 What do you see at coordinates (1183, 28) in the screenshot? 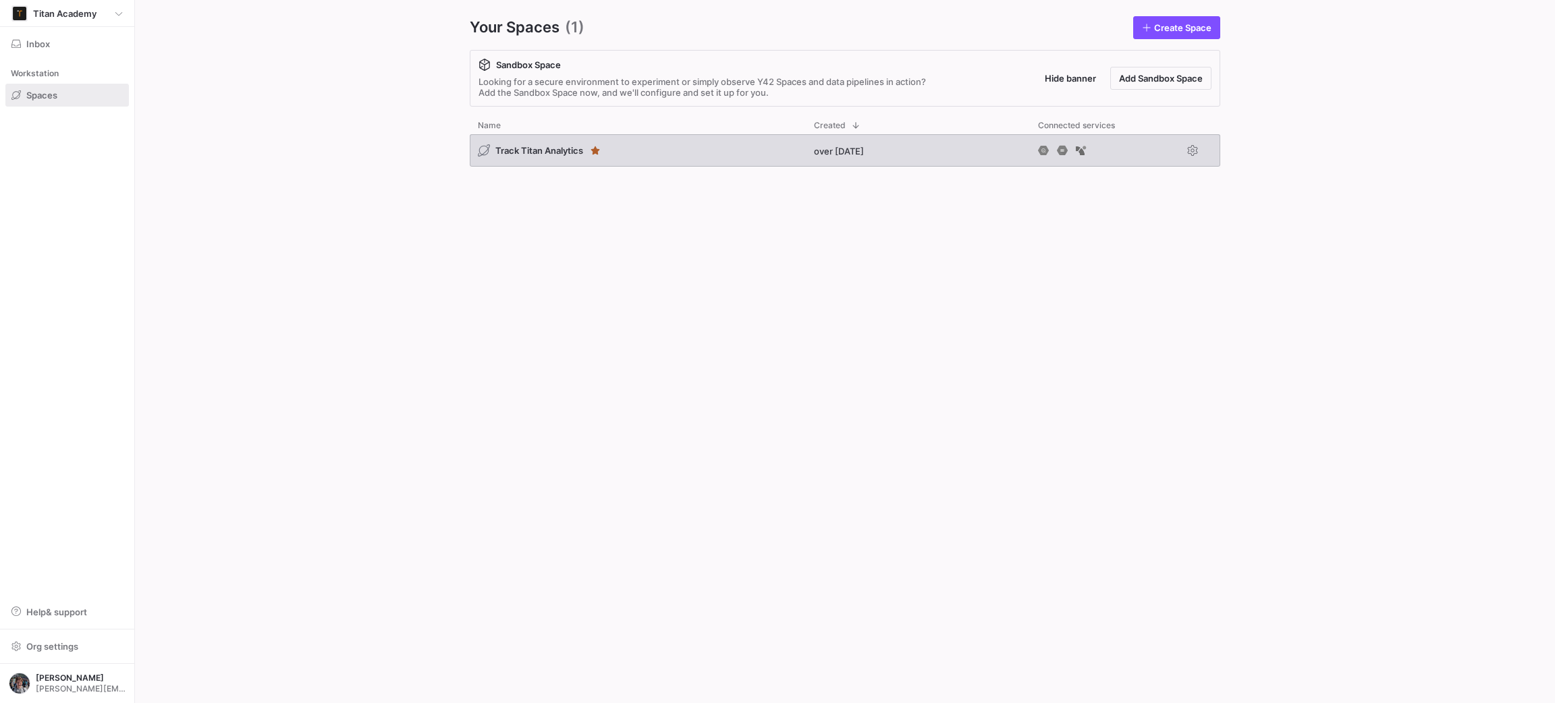
I see `span: Create Space` at bounding box center [1183, 28].